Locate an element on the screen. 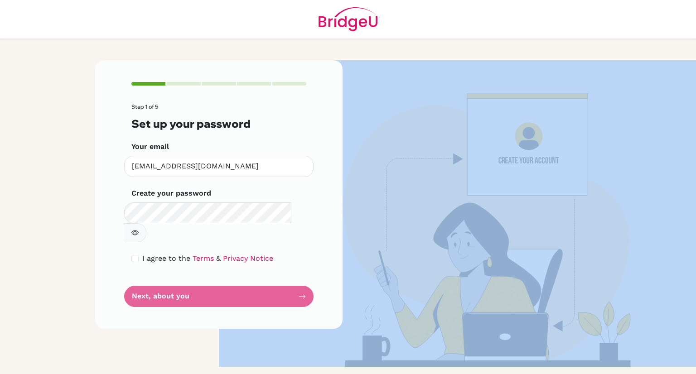 This screenshot has height=374, width=696. span: Step 1 of 5 is located at coordinates (144, 106).